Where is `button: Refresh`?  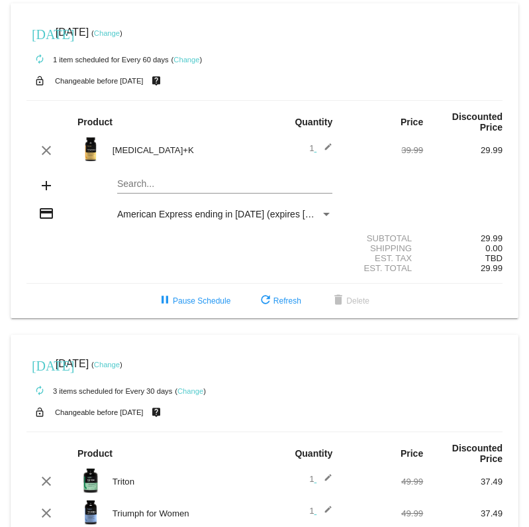
button: Refresh is located at coordinates (280, 301).